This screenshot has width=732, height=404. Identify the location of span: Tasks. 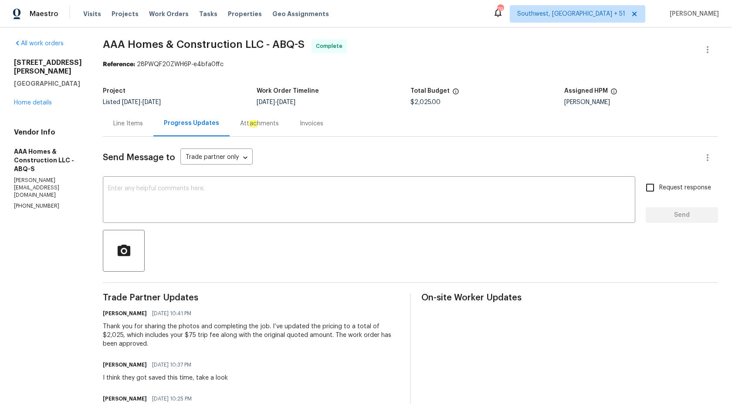
(208, 14).